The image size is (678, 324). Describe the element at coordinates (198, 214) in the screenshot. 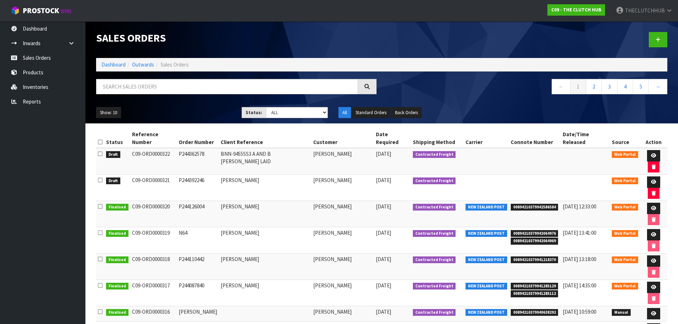

I see `td: P244126004` at that location.